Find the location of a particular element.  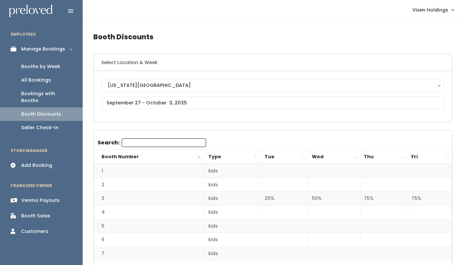

td: 25% is located at coordinates (285, 199).